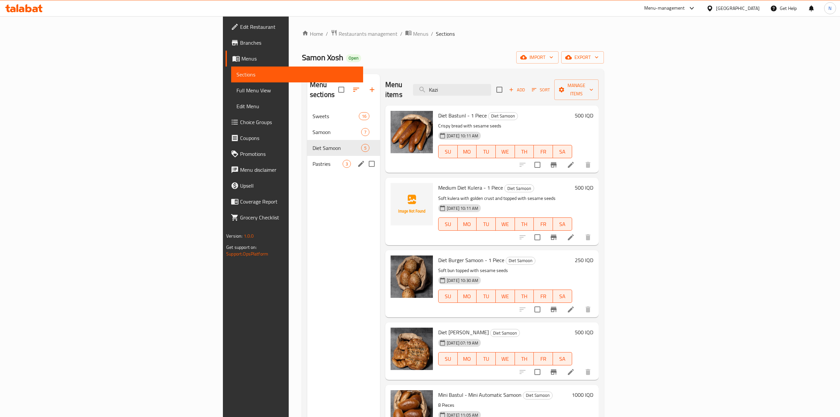 The image size is (840, 417). What do you see at coordinates (505, 151) in the screenshot?
I see `button: WE` at bounding box center [505, 151].